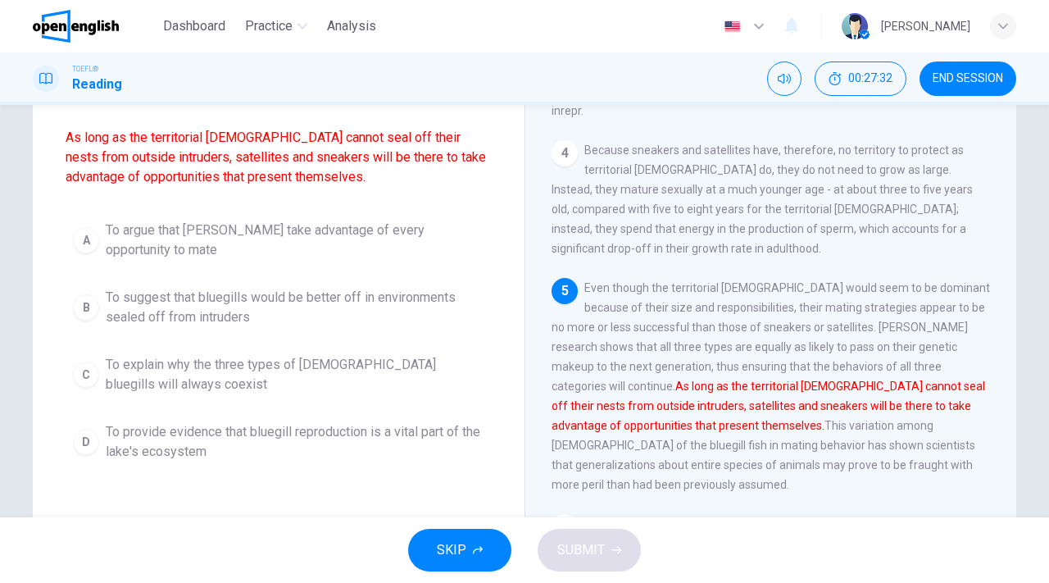  What do you see at coordinates (85, 69) in the screenshot?
I see `span: TOEFL®` at bounding box center [85, 69].